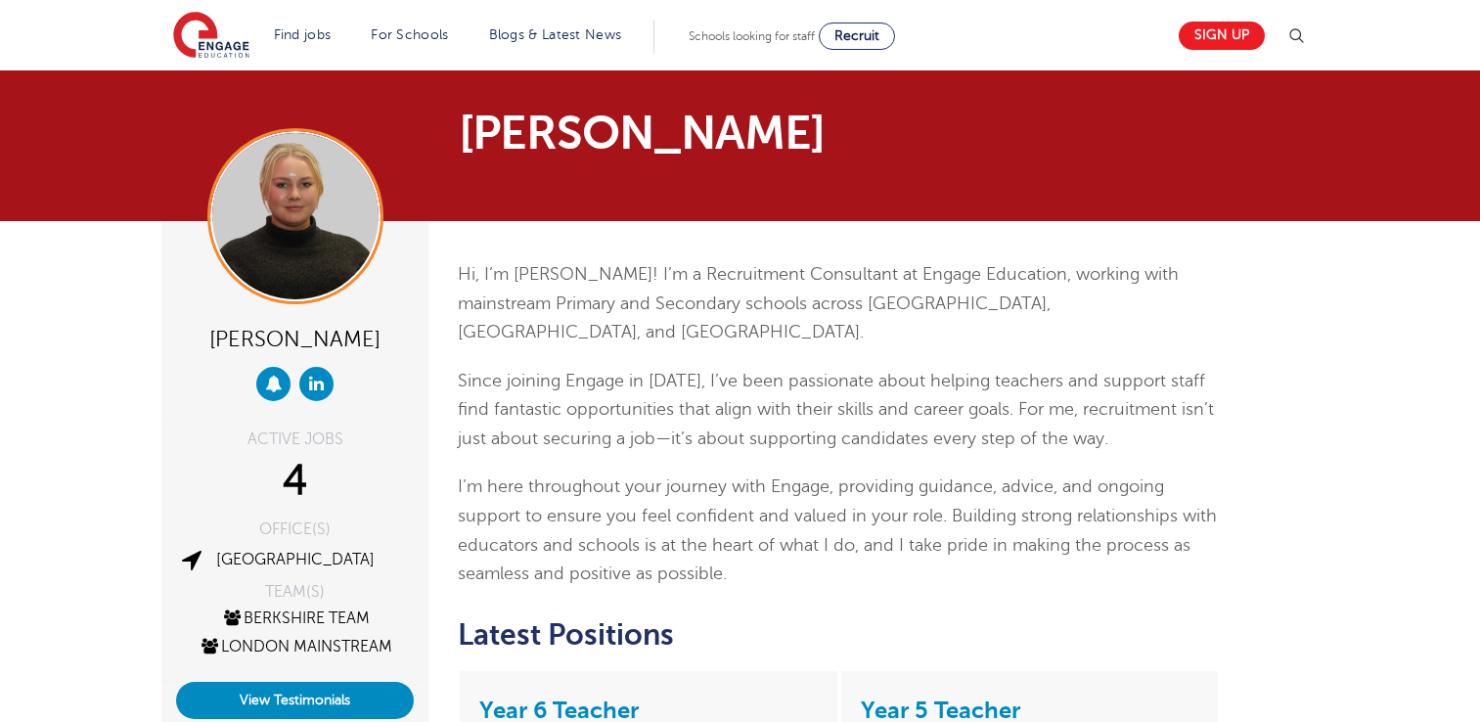 The width and height of the screenshot is (1480, 722). I want to click on div: OFFICE(S), so click(294, 529).